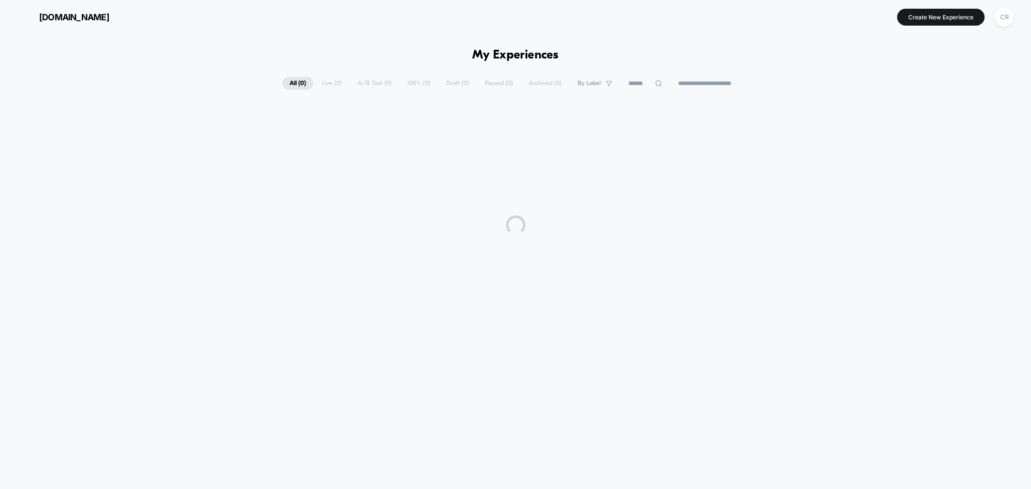 Image resolution: width=1031 pixels, height=489 pixels. I want to click on button: Create New Experience, so click(940, 17).